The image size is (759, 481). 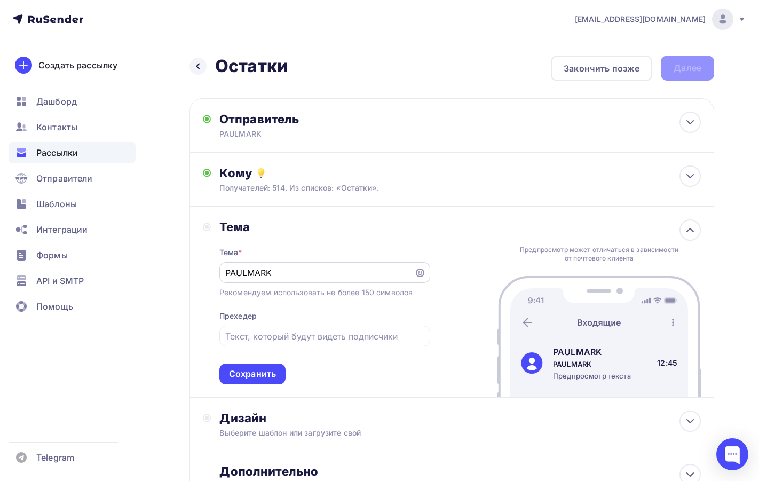 What do you see at coordinates (72, 204) in the screenshot?
I see `a: Шаблоны` at bounding box center [72, 204].